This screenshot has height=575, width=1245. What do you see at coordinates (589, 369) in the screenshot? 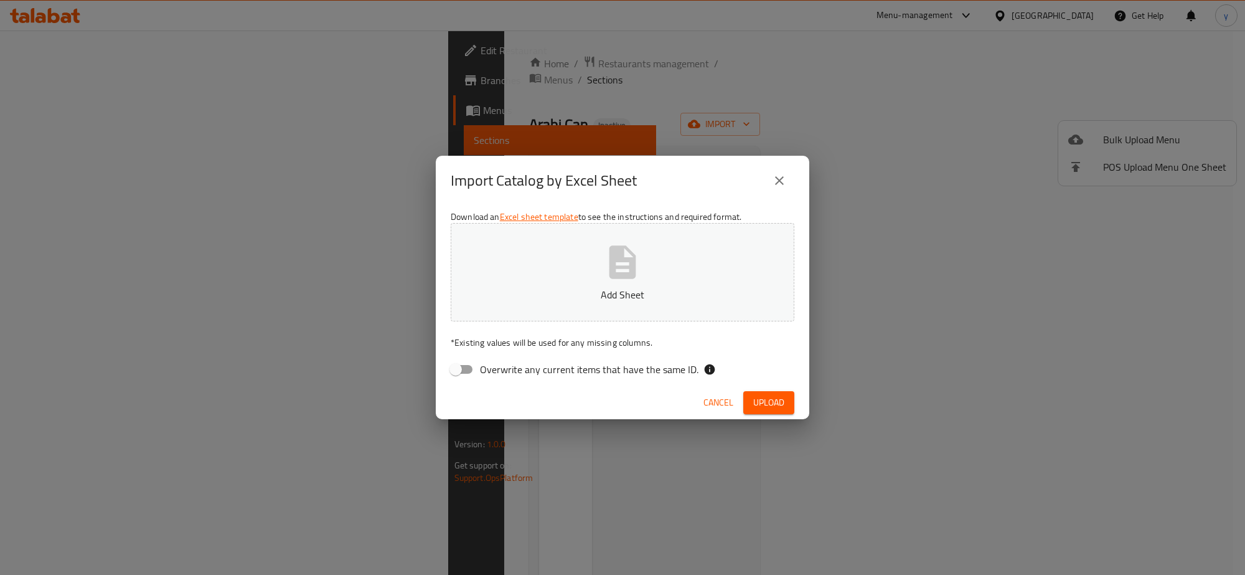
I see `span: Overwrite any current items that have the same ID.` at bounding box center [589, 369].